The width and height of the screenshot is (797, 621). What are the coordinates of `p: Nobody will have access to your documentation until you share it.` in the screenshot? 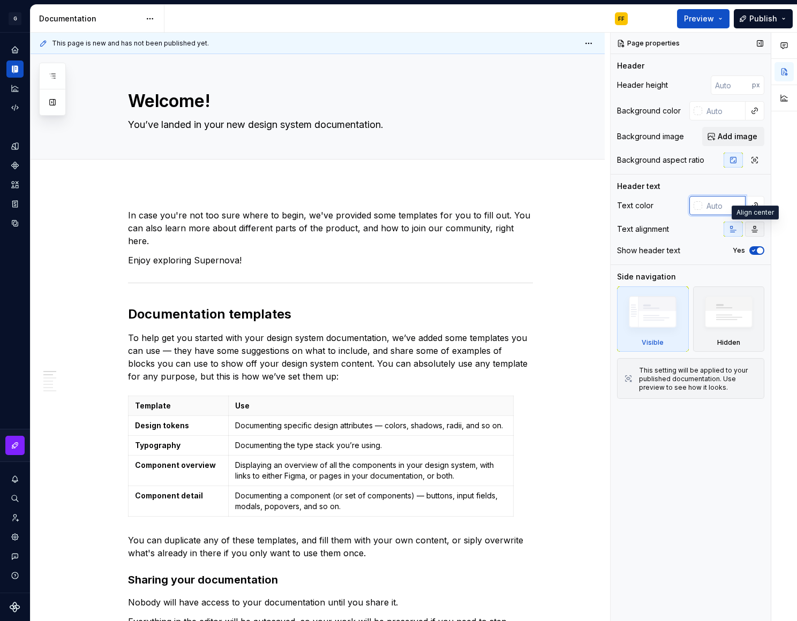 It's located at (330, 602).